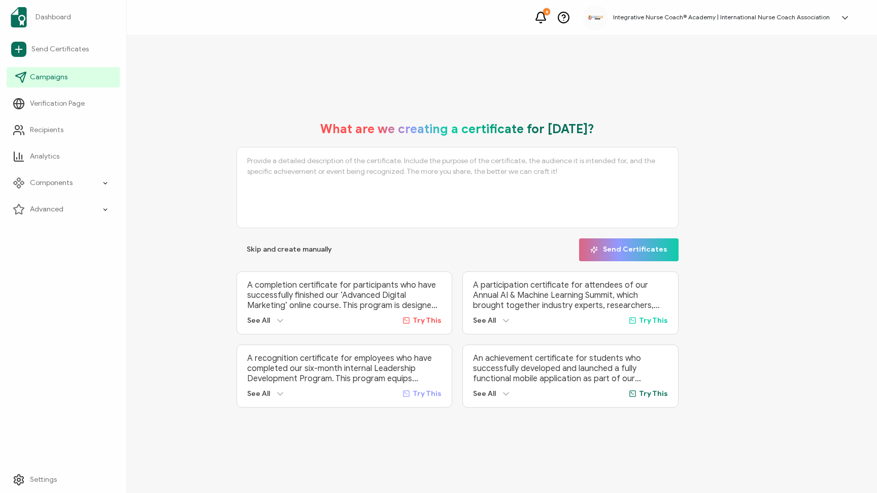 The height and width of the screenshot is (493, 877). Describe the element at coordinates (63, 156) in the screenshot. I see `a: Analytics` at that location.